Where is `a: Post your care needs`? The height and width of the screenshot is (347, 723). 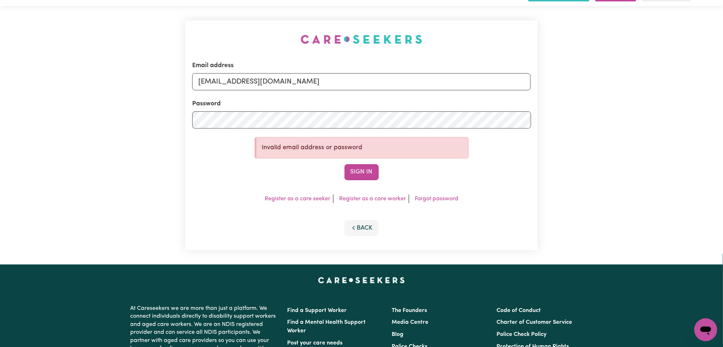 a: Post your care needs is located at coordinates (315, 343).